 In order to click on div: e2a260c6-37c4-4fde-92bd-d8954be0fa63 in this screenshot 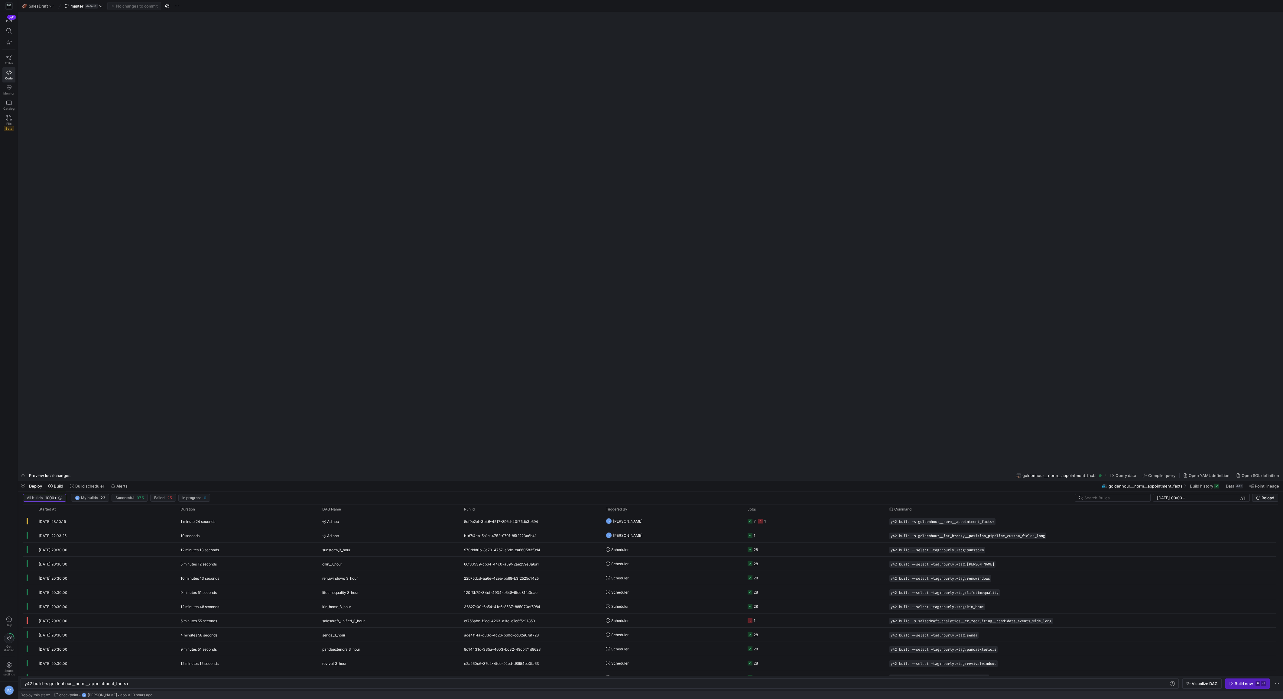, I will do `click(531, 664)`.